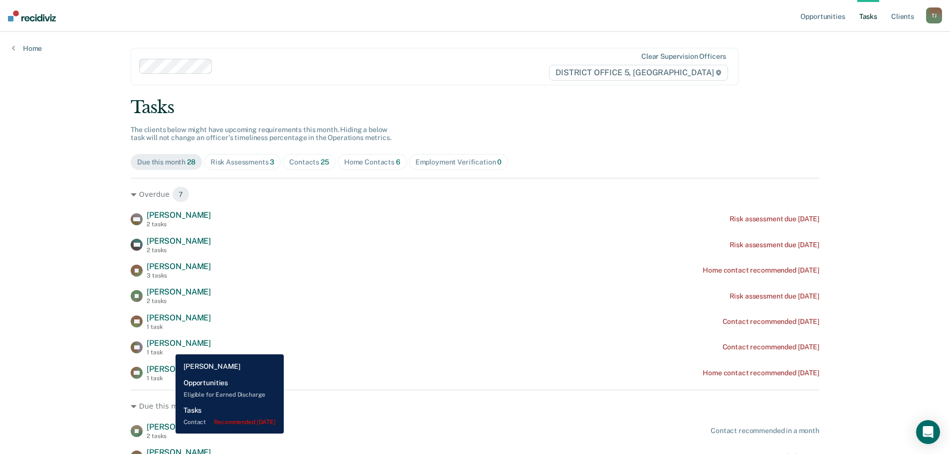 The width and height of the screenshot is (950, 454). What do you see at coordinates (166, 162) in the screenshot?
I see `div: Due this month` at bounding box center [166, 162].